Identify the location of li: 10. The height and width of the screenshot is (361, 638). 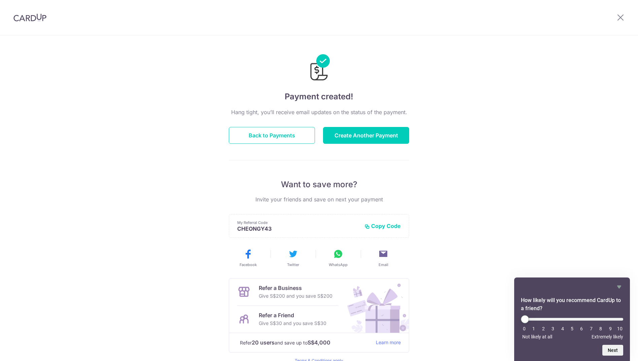
(620, 328).